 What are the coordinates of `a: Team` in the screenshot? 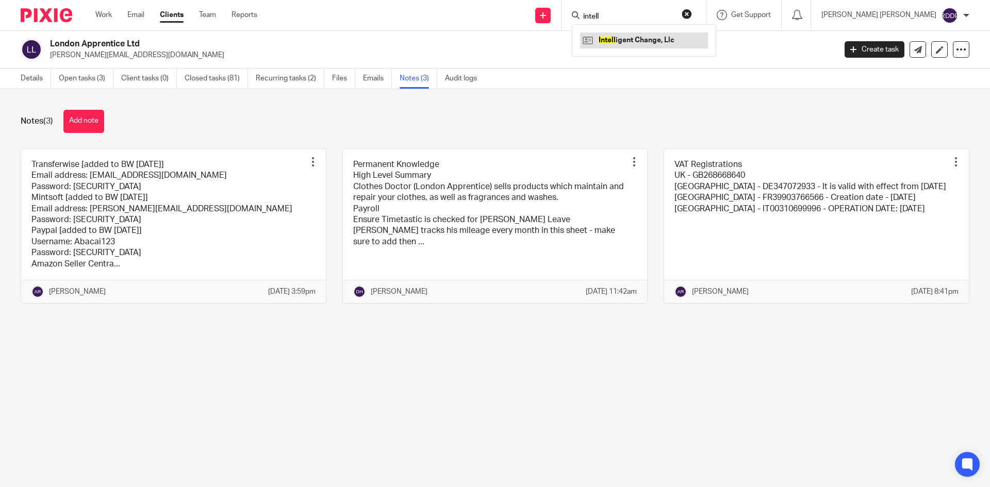 It's located at (207, 15).